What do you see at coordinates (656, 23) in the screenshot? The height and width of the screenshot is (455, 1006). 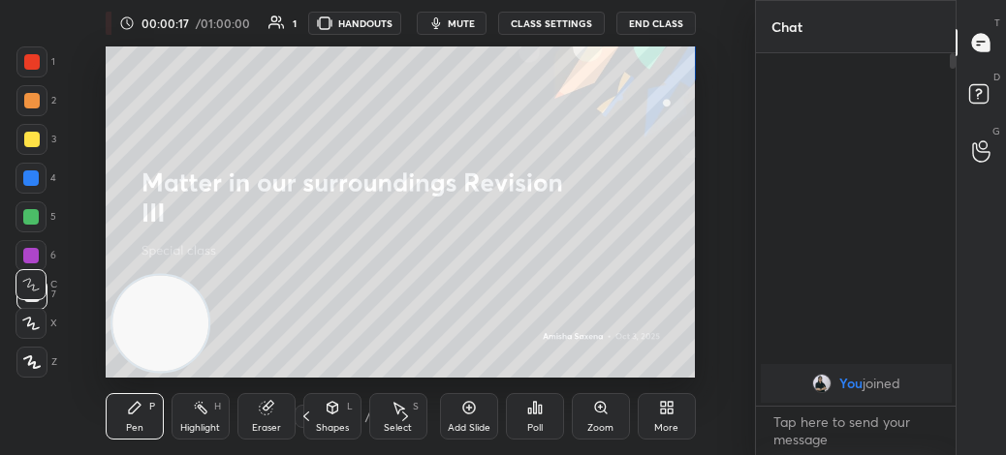 I see `button: End Class` at bounding box center [656, 23].